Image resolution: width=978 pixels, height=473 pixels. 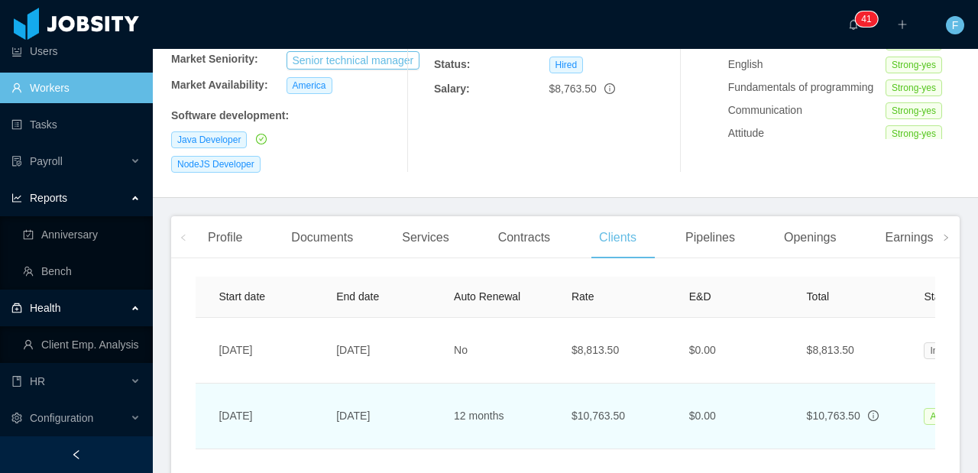 I want to click on i: icon: check-circle, so click(x=261, y=139).